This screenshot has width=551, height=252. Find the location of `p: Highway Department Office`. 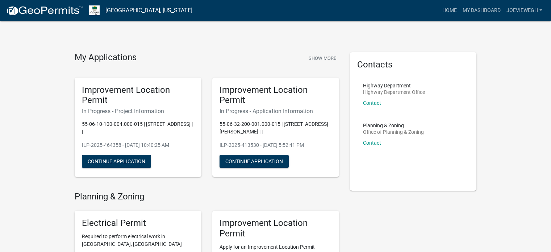

p: Highway Department Office is located at coordinates (394, 92).